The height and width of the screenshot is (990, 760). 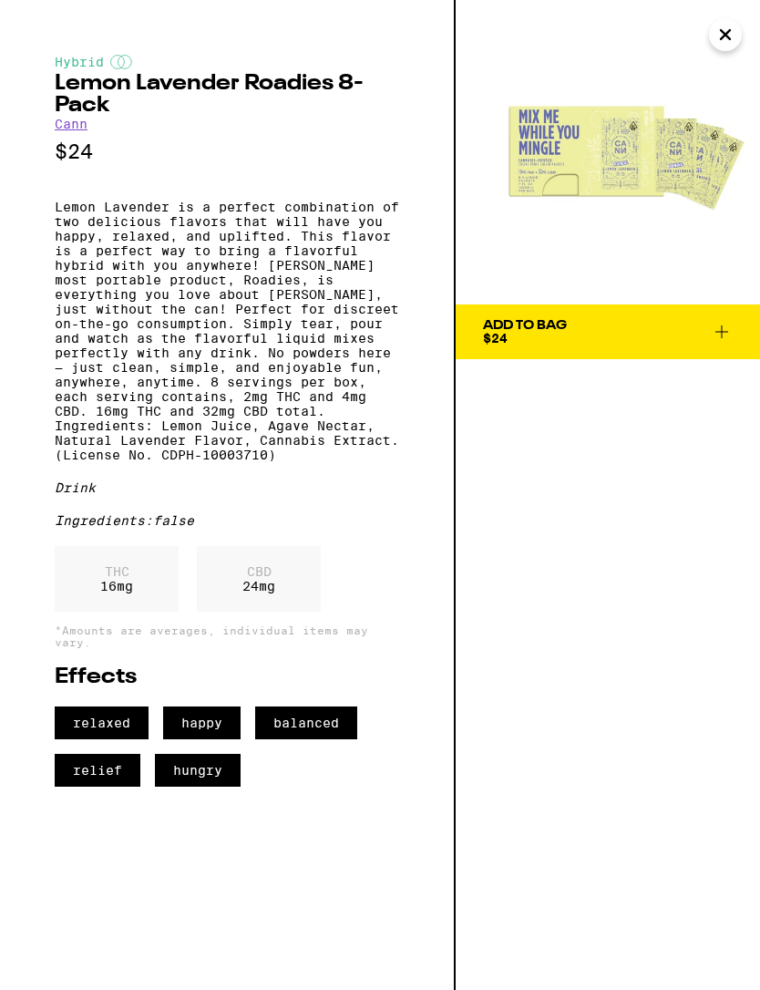 What do you see at coordinates (495, 338) in the screenshot?
I see `span: $24` at bounding box center [495, 338].